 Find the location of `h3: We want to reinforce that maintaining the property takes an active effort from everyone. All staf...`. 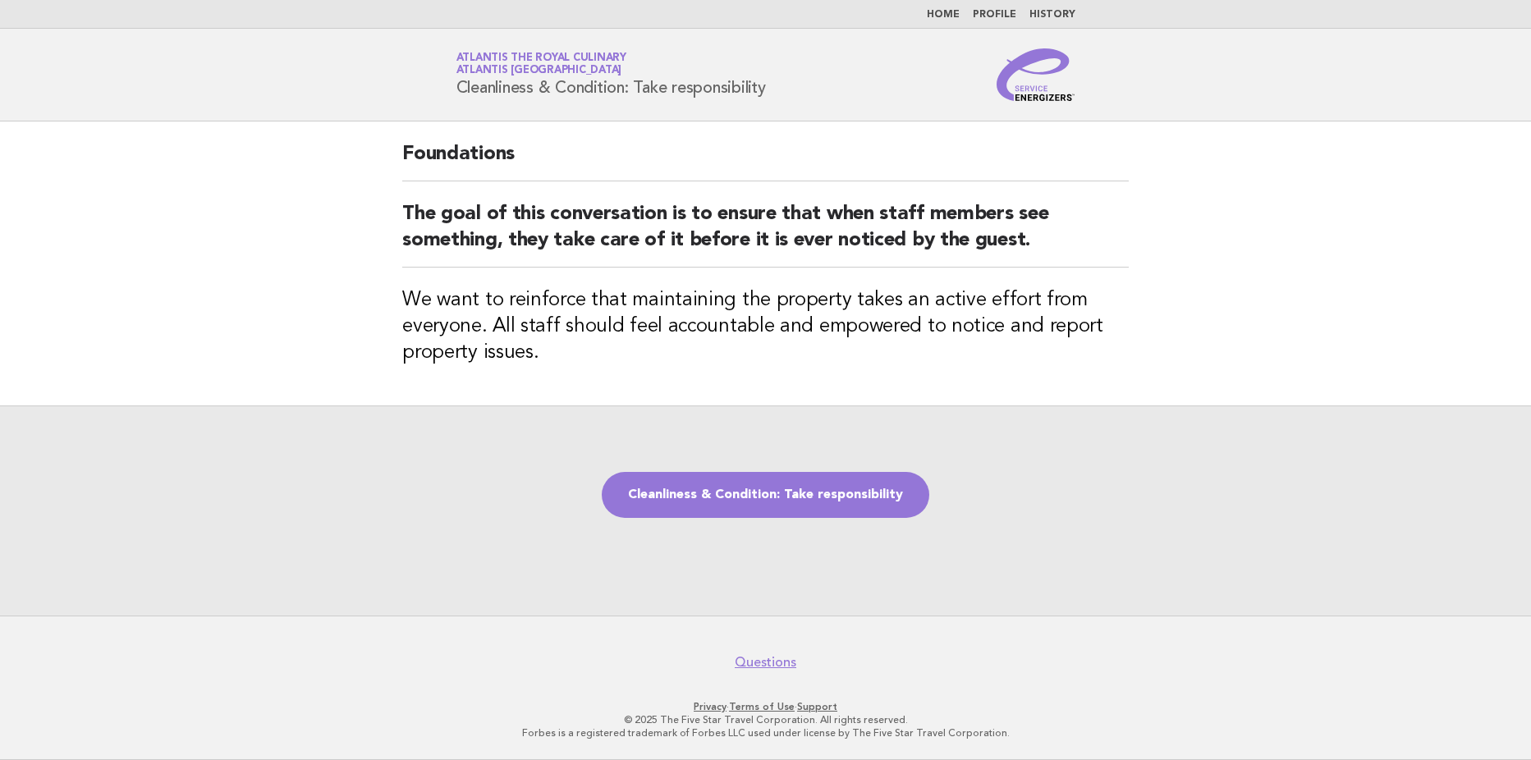

h3: We want to reinforce that maintaining the property takes an active effort from everyone. All staf... is located at coordinates (765, 327).